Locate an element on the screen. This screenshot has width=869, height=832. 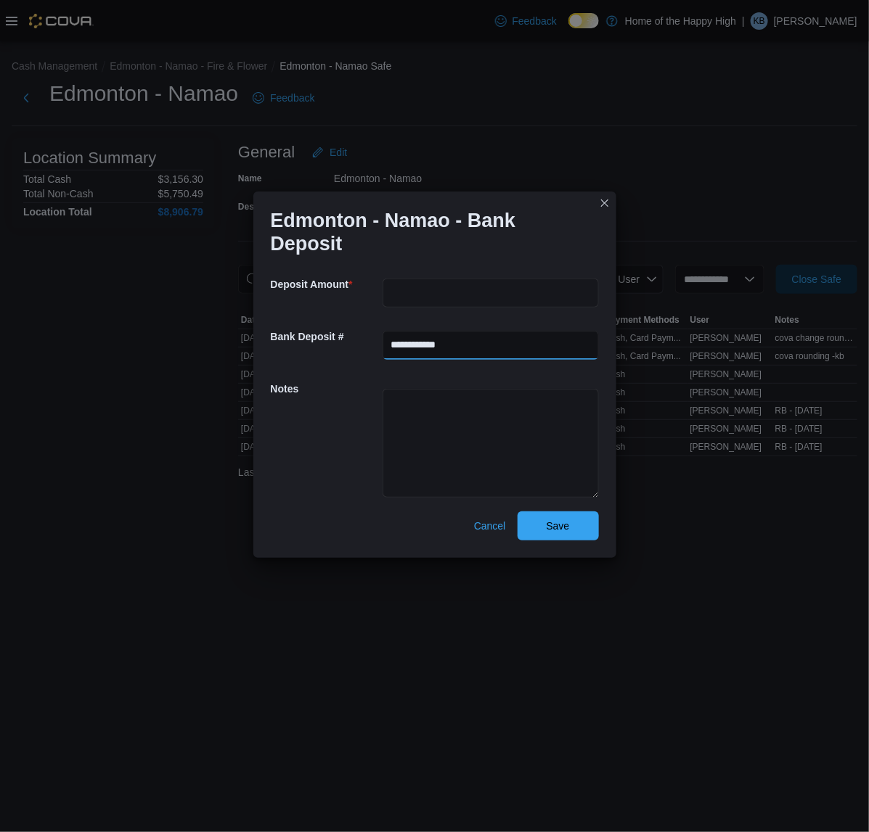
span: Cancel is located at coordinates (490, 526).